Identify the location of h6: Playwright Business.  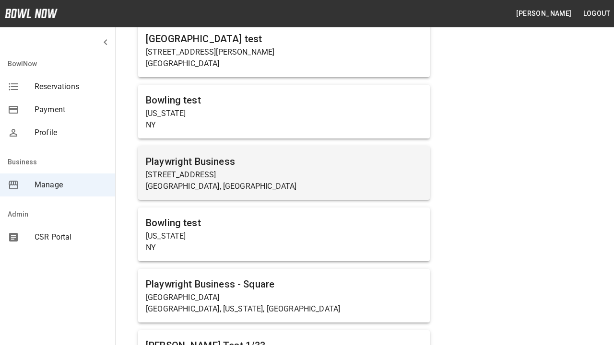
(284, 162).